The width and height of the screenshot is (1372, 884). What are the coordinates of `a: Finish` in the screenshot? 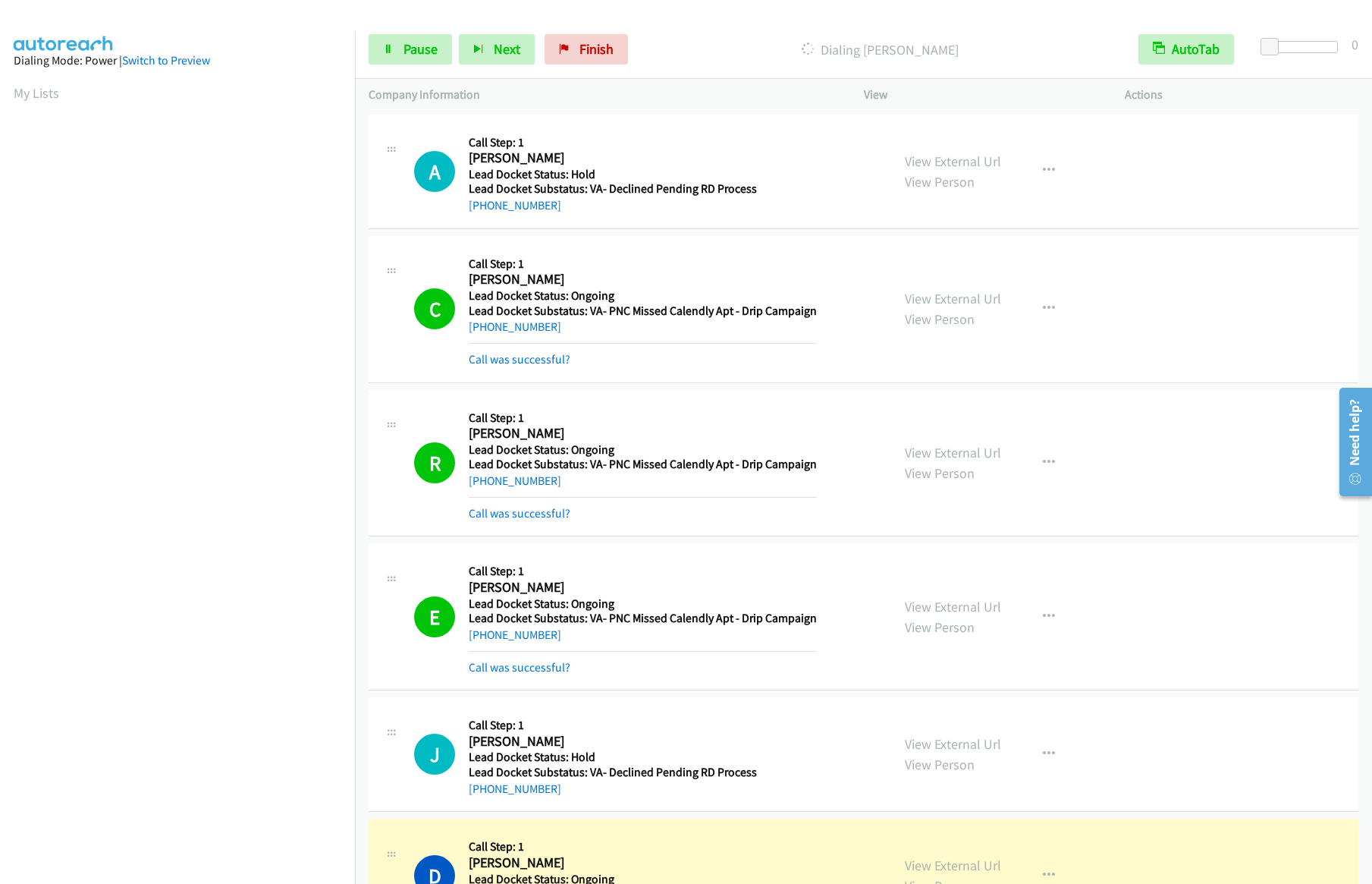 It's located at (586, 49).